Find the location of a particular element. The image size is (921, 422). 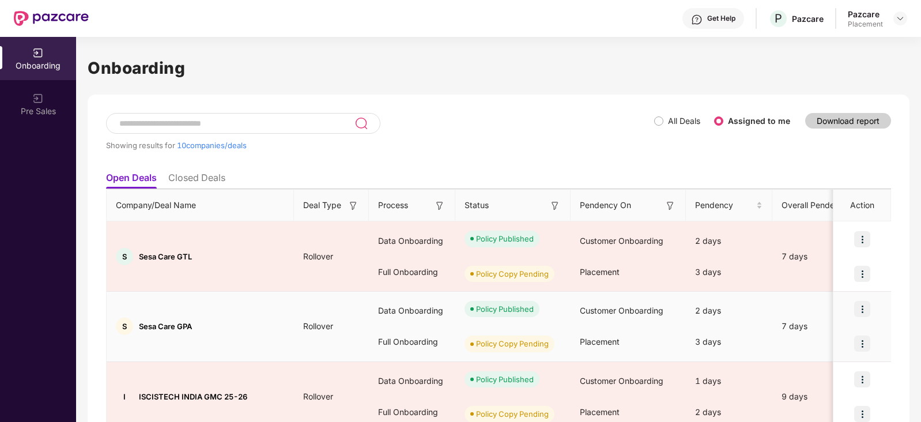

div: 1 days is located at coordinates (729, 381).